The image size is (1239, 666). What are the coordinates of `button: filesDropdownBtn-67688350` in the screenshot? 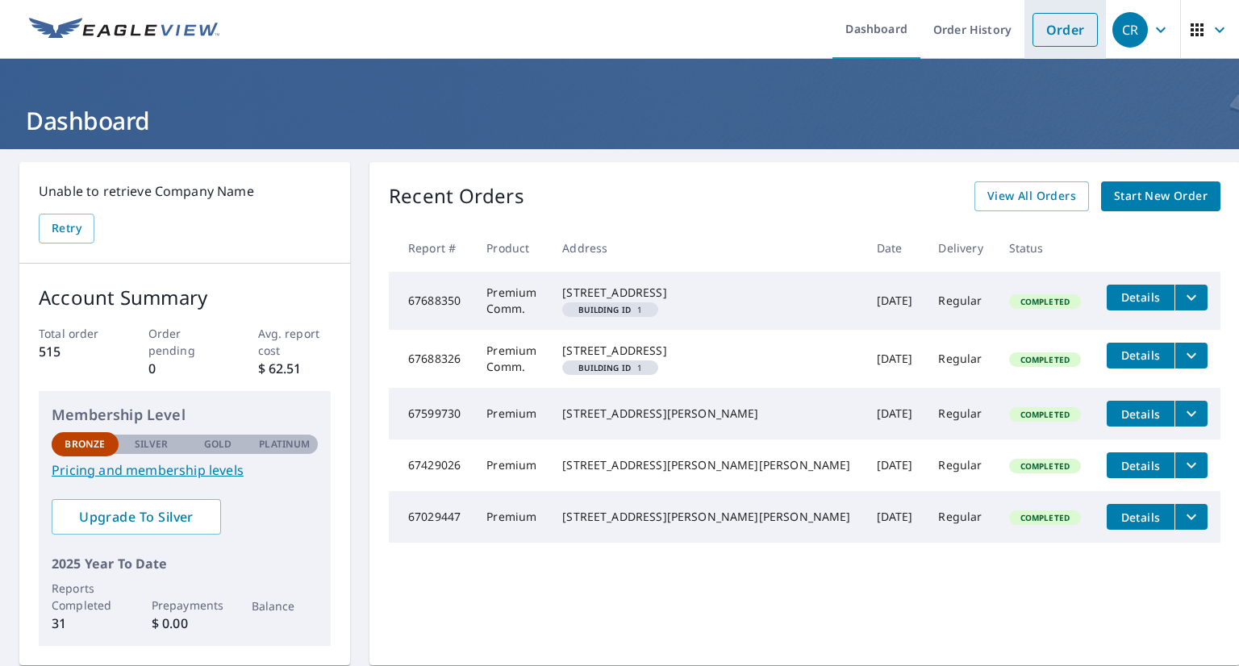 It's located at (1190, 298).